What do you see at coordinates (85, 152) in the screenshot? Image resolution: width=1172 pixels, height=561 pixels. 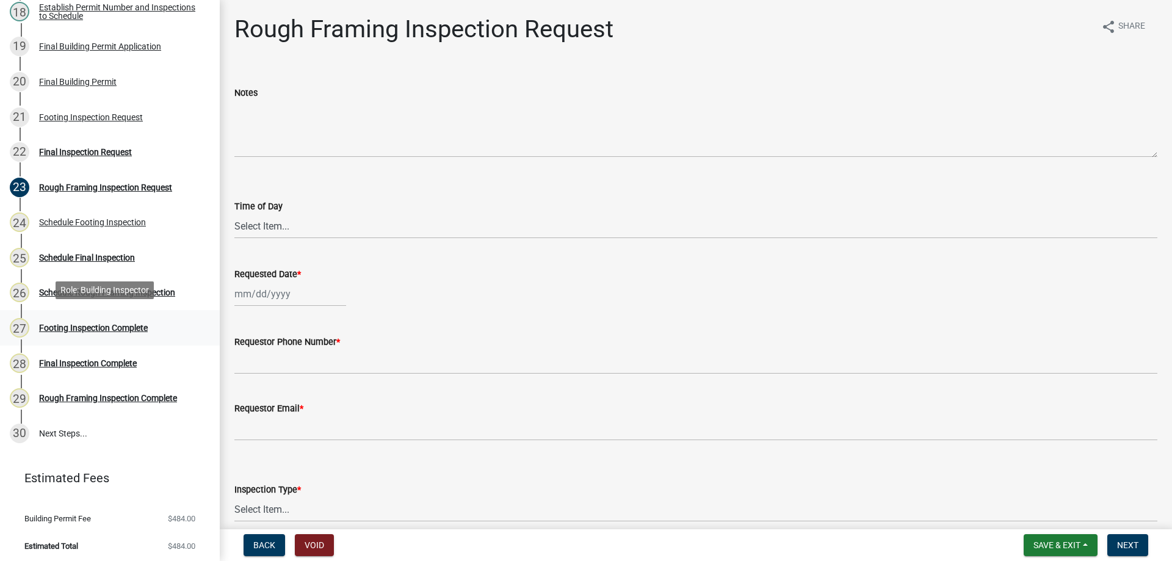 I see `div: Final Inspection Request` at bounding box center [85, 152].